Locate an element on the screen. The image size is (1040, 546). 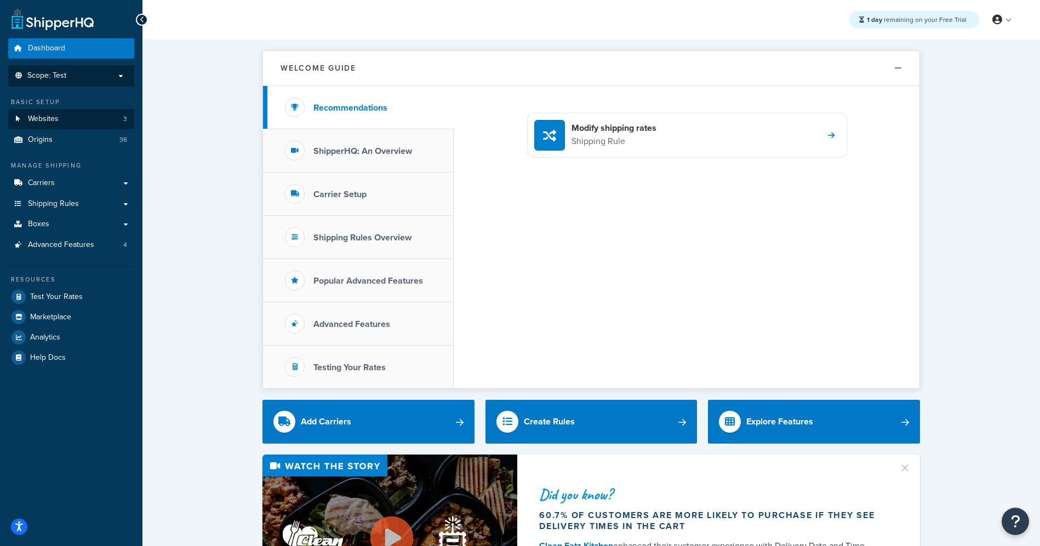
h4: Modify shipping rates is located at coordinates (614, 128).